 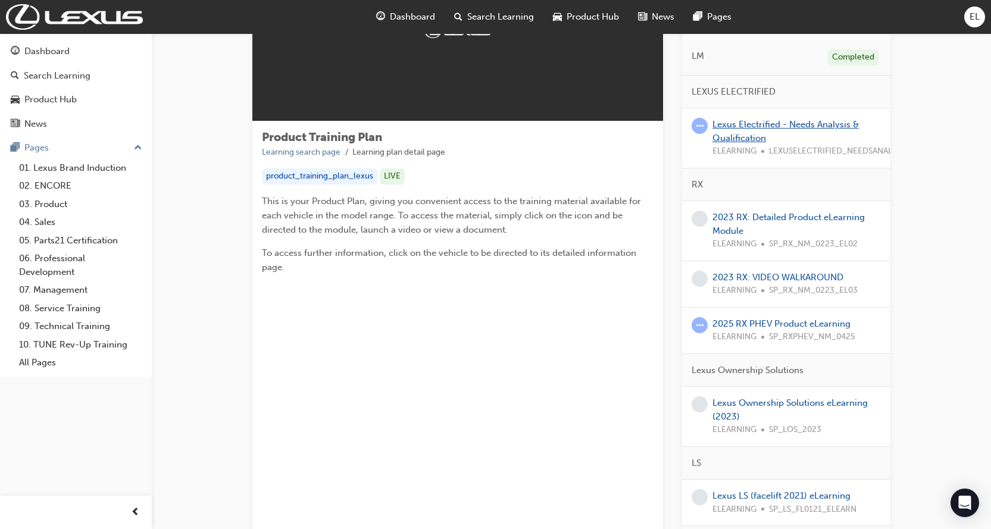 I want to click on button: EL, so click(x=974, y=17).